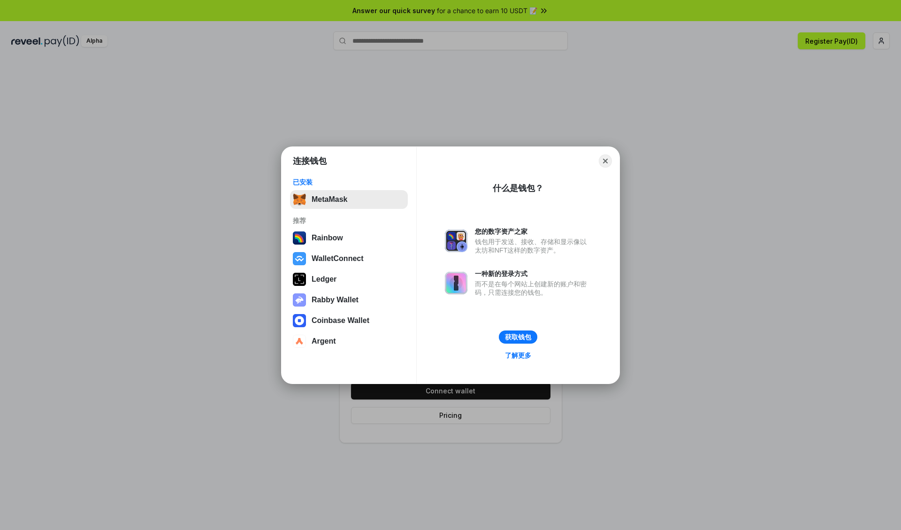  Describe the element at coordinates (335, 300) in the screenshot. I see `div: Rabby Wallet` at that location.